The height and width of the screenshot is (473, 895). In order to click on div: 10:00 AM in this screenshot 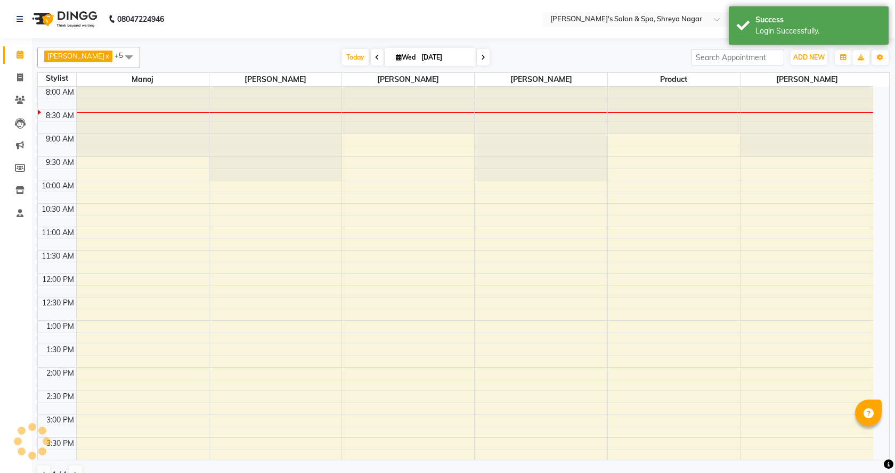, I will do `click(58, 186)`.